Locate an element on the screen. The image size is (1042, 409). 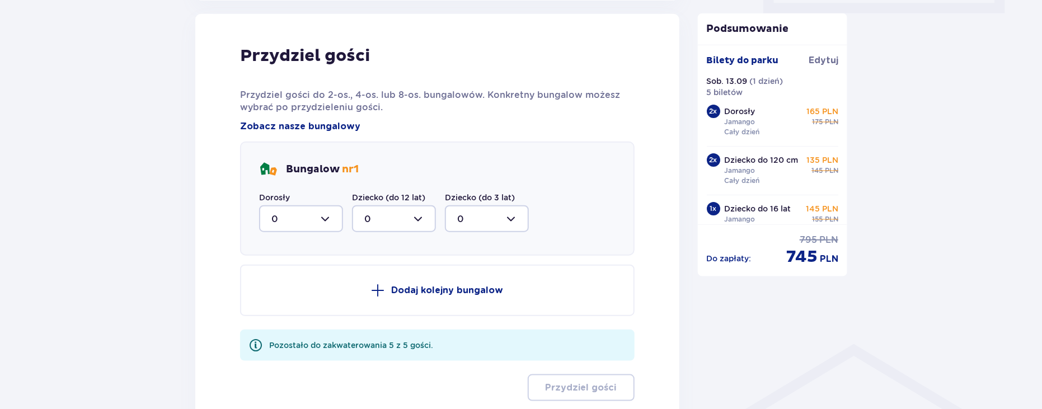
img: bungalows Icon is located at coordinates (268, 170).